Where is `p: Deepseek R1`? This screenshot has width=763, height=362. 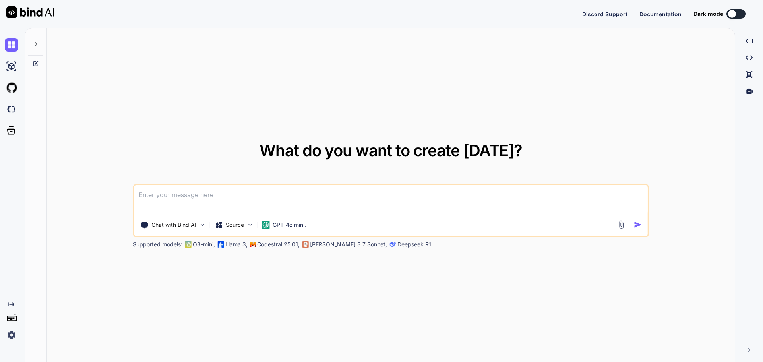
p: Deepseek R1 is located at coordinates (414, 244).